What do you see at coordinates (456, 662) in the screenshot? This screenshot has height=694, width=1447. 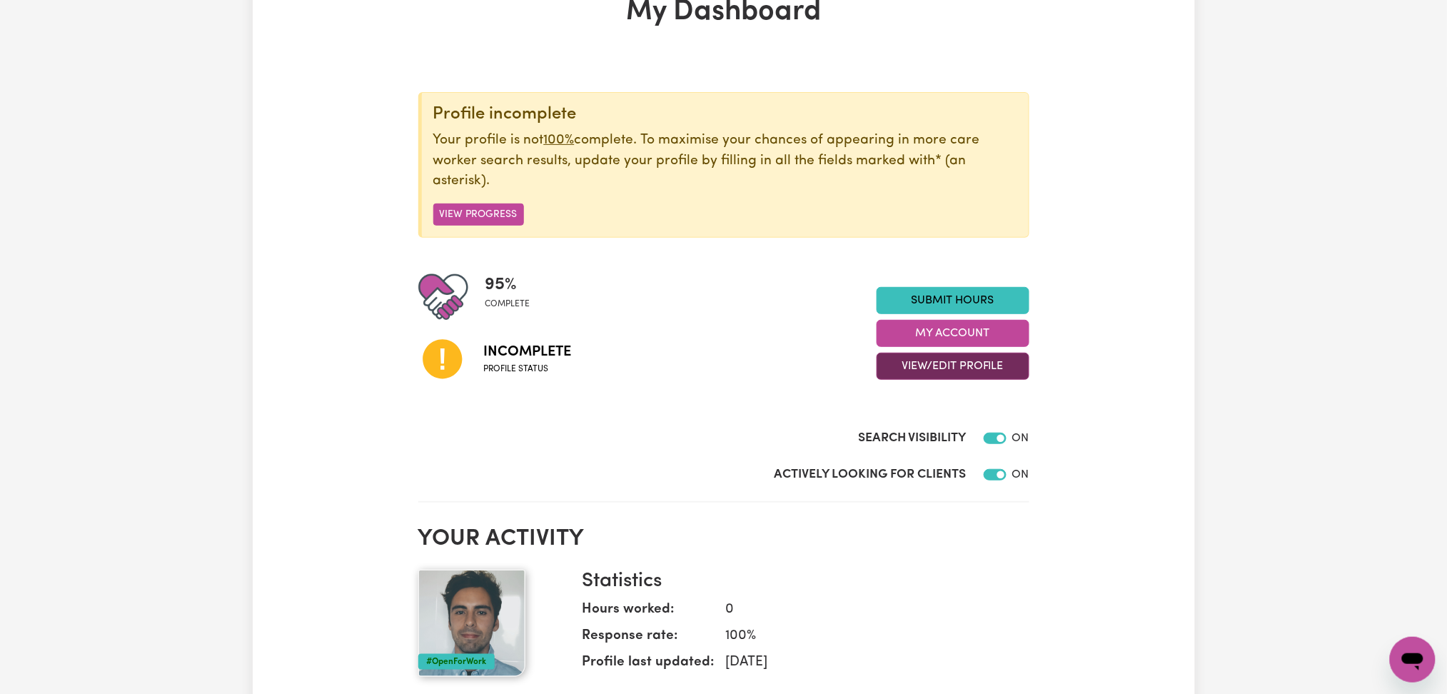 I see `div: #OpenForWork` at bounding box center [456, 662].